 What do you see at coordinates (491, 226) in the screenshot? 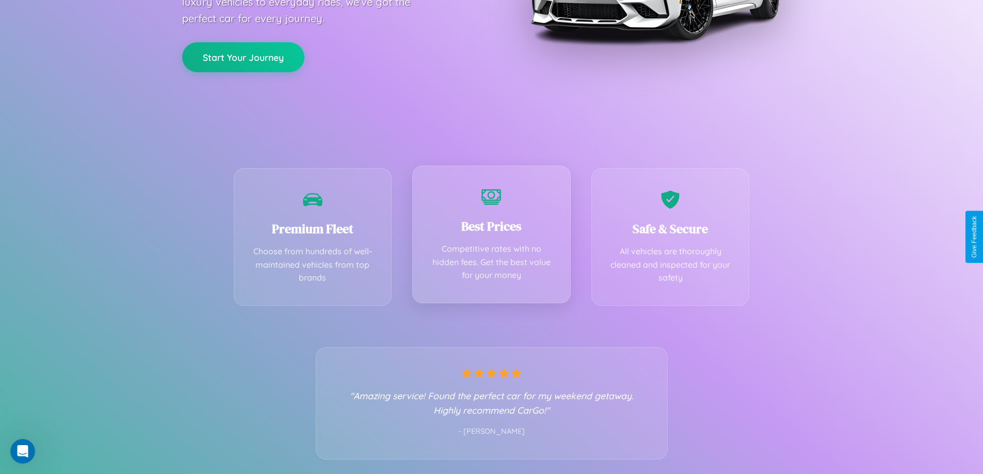
I see `h3: Best Prices` at bounding box center [491, 226].